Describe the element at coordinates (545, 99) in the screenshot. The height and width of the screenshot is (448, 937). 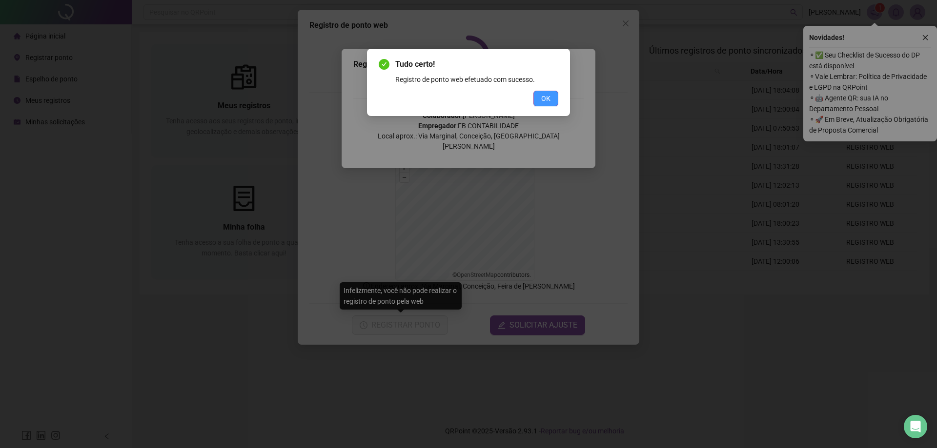
I see `button: OK` at that location.